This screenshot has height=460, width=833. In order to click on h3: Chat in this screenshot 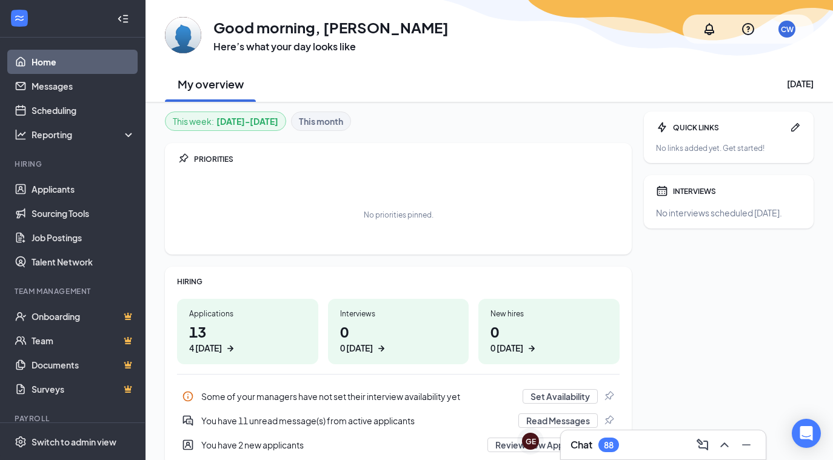, I will do `click(581, 445)`.